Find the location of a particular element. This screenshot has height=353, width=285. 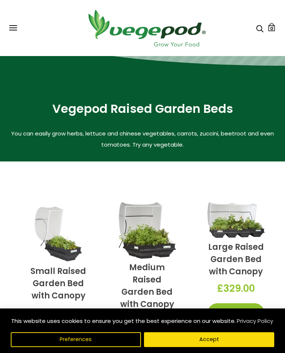

img: Medium Raised Garden Bed with Canopy is located at coordinates (147, 231).